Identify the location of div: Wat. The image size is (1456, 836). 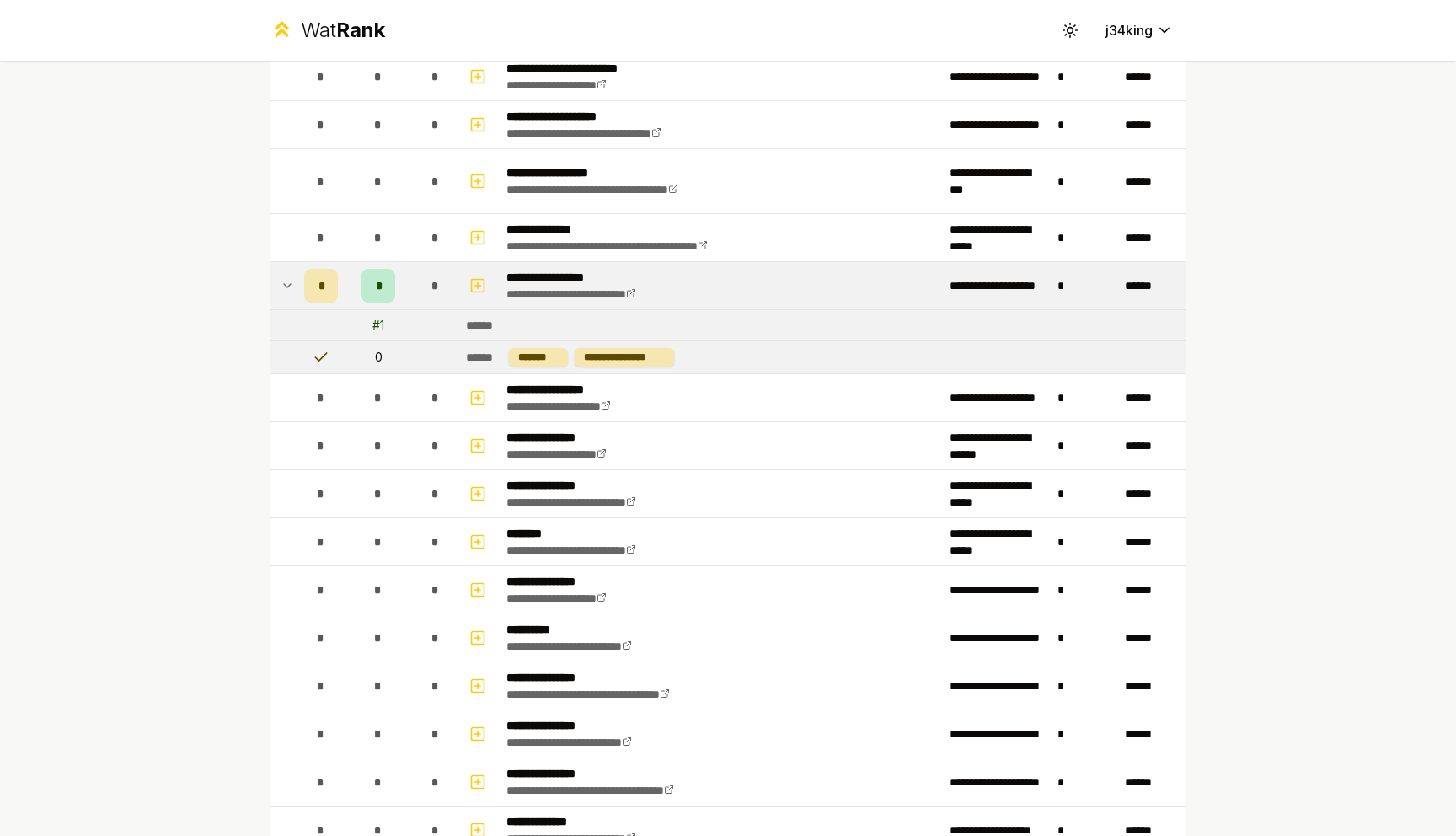
(343, 31).